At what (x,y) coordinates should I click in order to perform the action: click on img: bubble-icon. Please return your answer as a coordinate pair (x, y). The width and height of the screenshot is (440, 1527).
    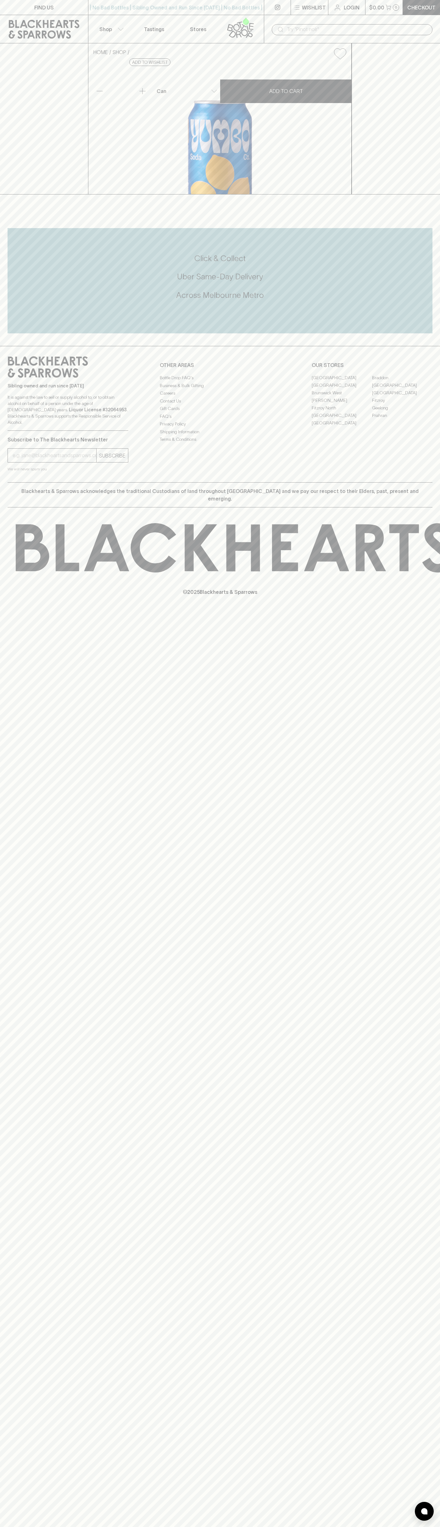
    Looking at the image, I should click on (424, 1512).